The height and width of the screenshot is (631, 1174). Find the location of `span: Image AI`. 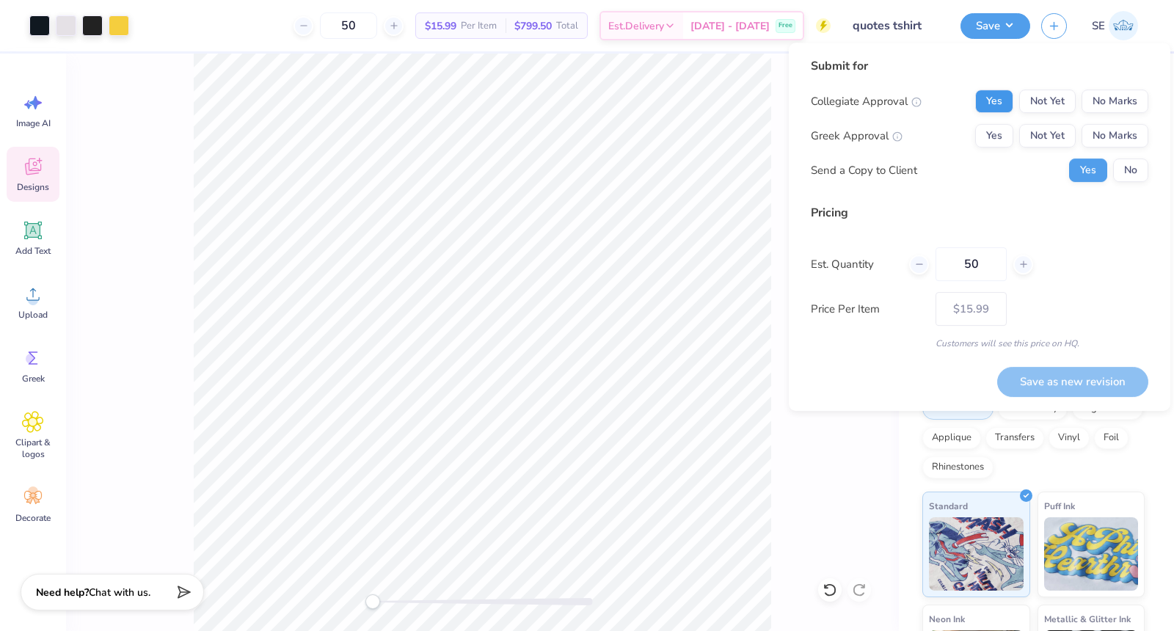

span: Image AI is located at coordinates (33, 123).